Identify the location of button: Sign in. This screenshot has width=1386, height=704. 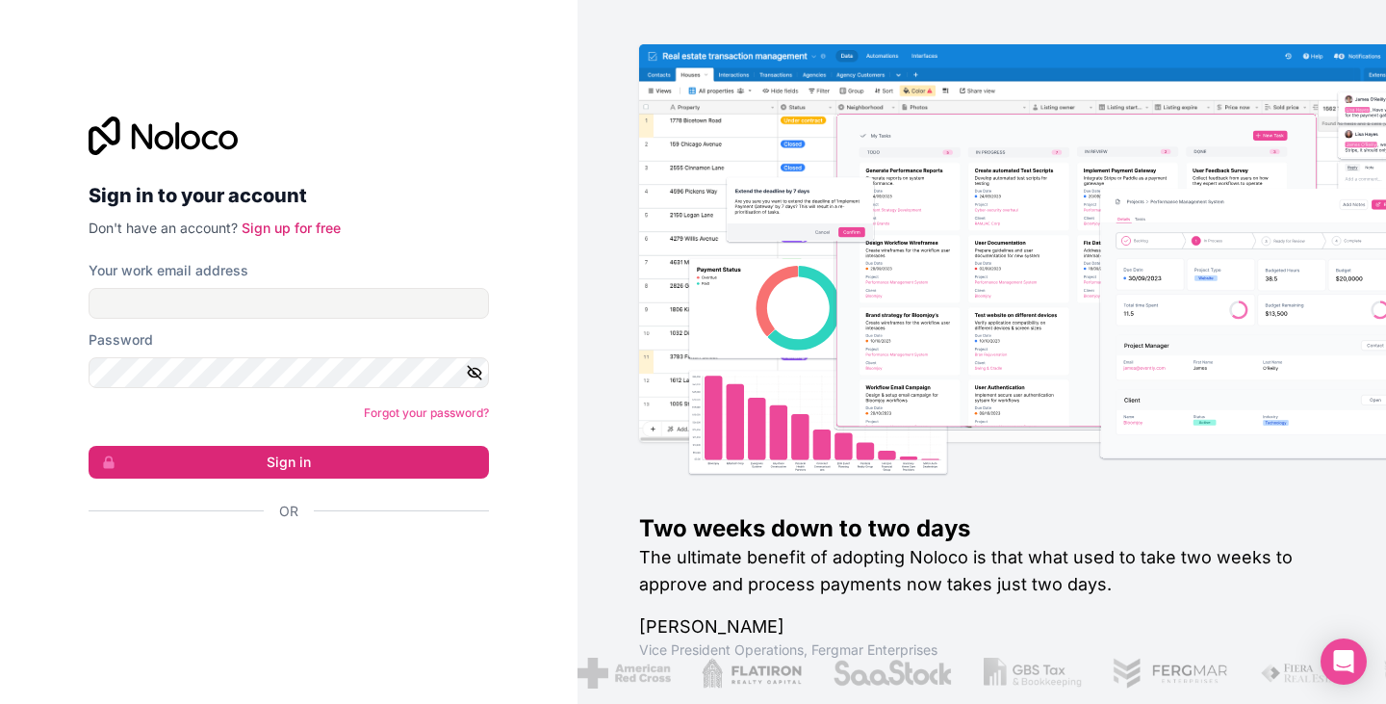
(289, 462).